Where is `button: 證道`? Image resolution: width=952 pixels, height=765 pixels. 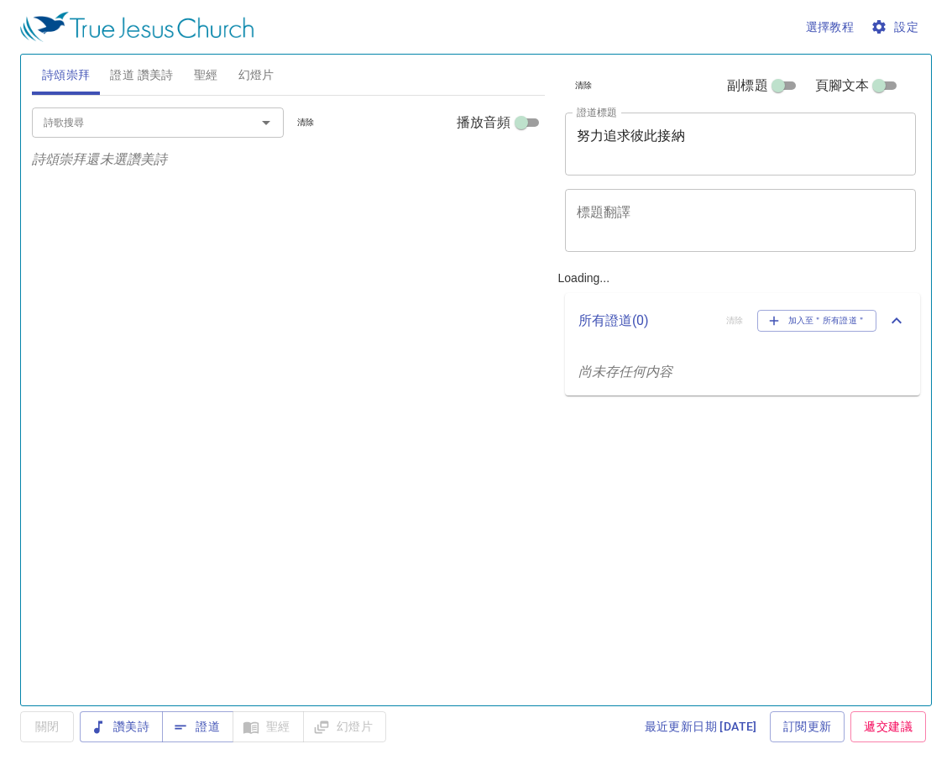 button: 證道 is located at coordinates (197, 726).